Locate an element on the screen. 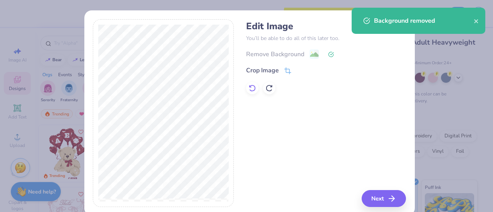 The height and width of the screenshot is (212, 493). p: You’ll be able to do all of this later too. is located at coordinates (326, 38).